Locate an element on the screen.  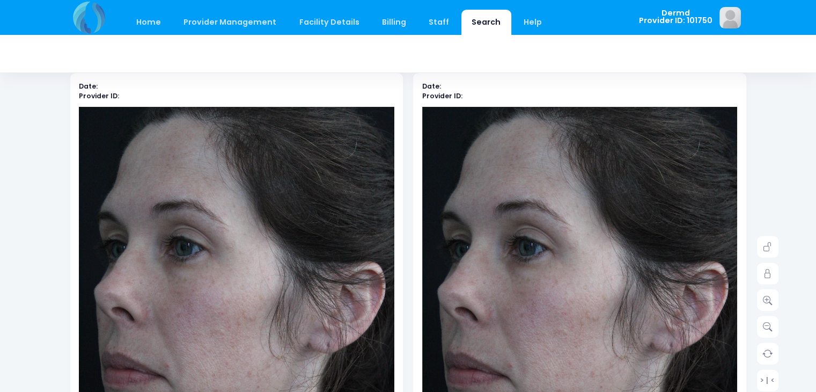
a: Billing is located at coordinates (394, 22).